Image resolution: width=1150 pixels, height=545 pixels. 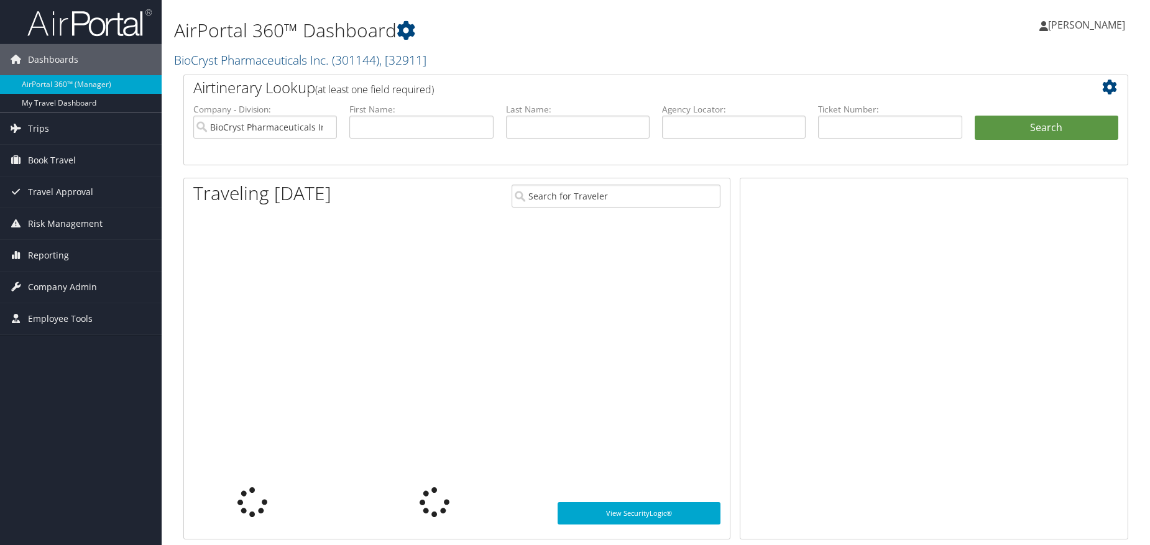 What do you see at coordinates (60, 192) in the screenshot?
I see `span: Travel Approval` at bounding box center [60, 192].